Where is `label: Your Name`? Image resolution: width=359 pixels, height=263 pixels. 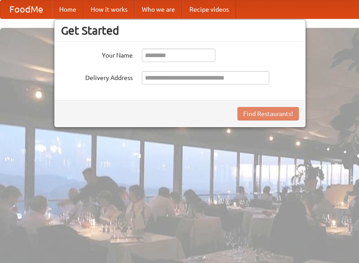
label: Your Name is located at coordinates (97, 54).